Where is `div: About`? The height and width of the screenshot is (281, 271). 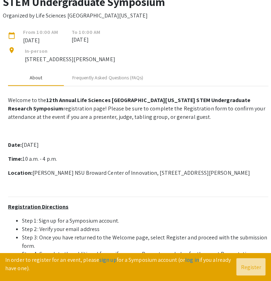 div: About is located at coordinates (36, 78).